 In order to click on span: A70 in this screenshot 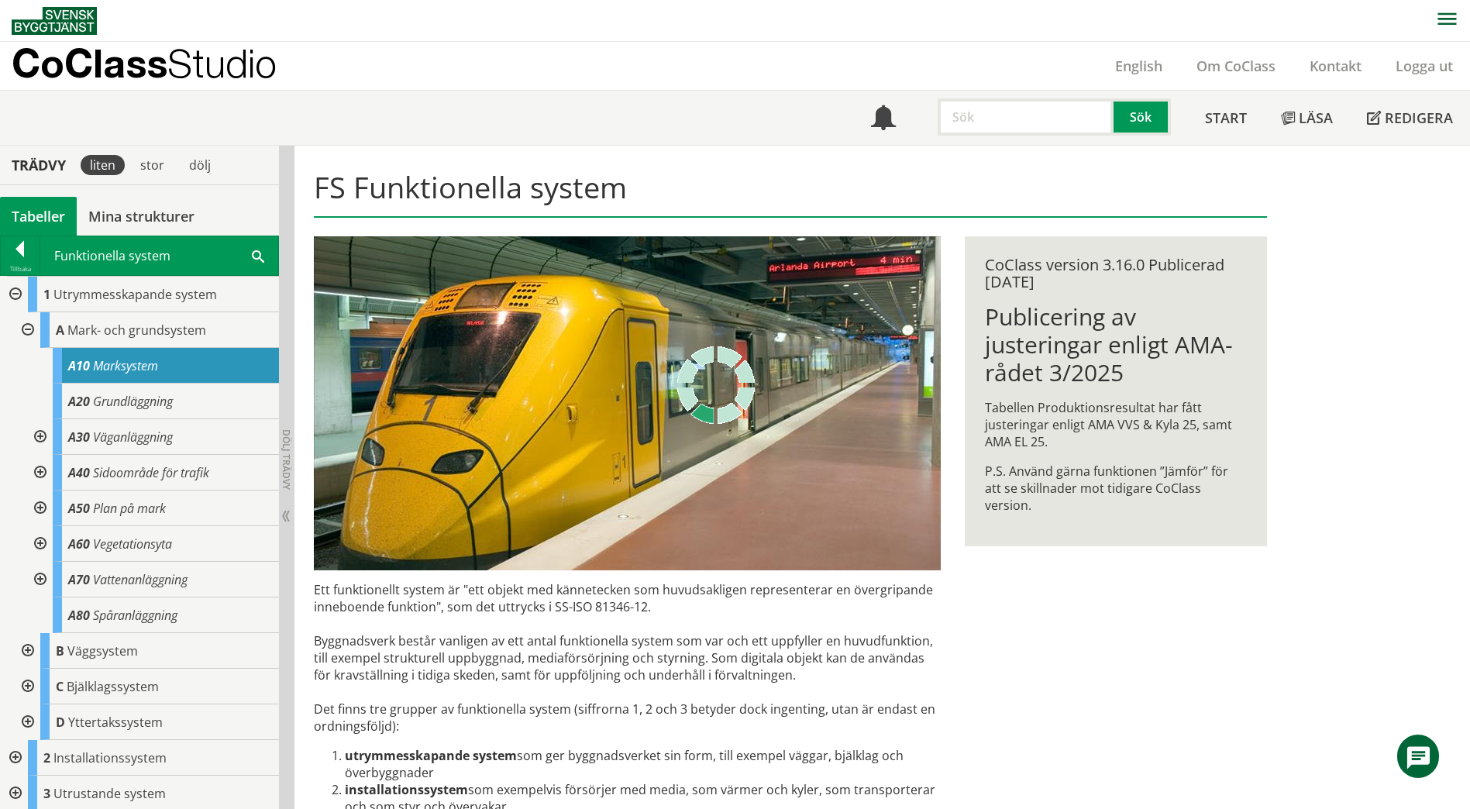, I will do `click(79, 580)`.